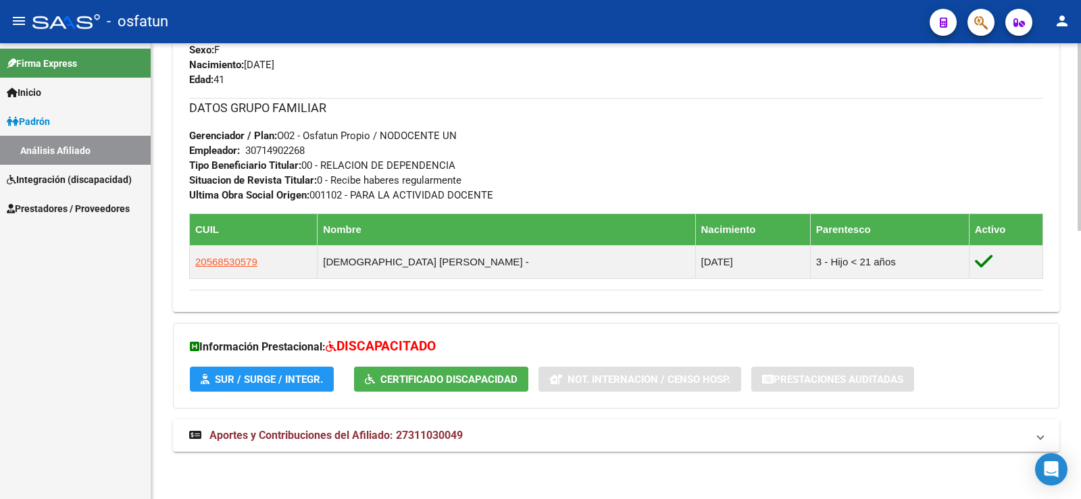 This screenshot has height=499, width=1081. Describe the element at coordinates (226, 261) in the screenshot. I see `span: 20568530579` at that location.